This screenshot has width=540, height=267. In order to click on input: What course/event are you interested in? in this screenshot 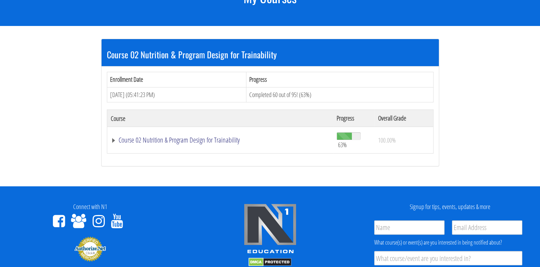, I will do `click(448, 258)`.